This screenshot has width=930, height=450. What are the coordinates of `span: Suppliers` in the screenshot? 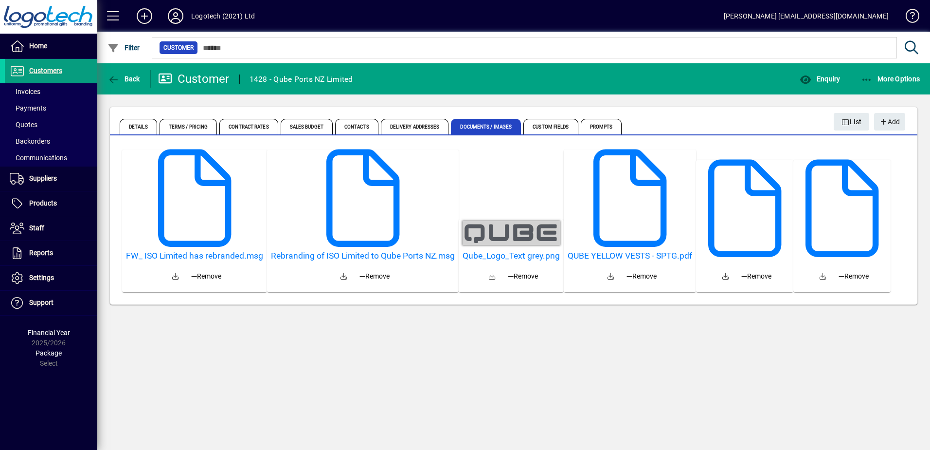 It's located at (43, 178).